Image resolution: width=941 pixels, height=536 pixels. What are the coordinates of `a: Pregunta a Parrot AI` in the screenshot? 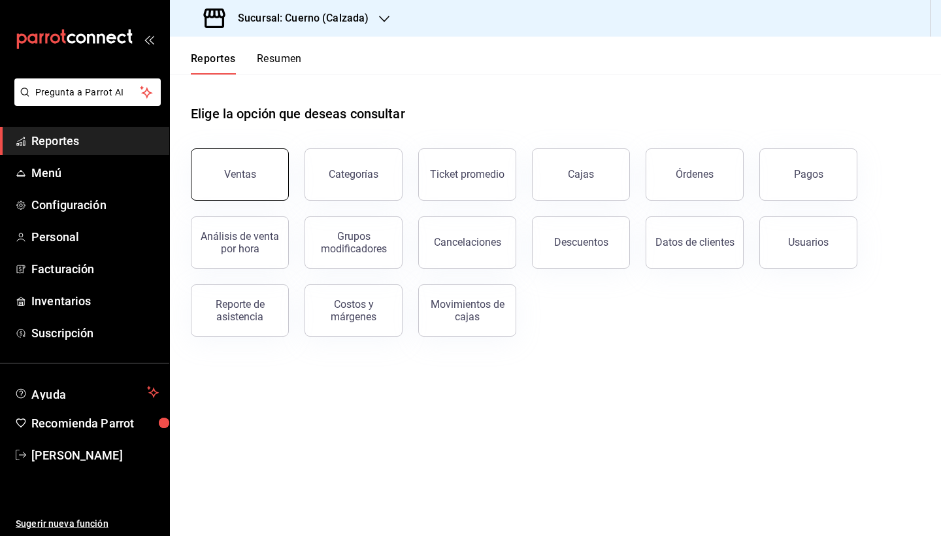 It's located at (85, 101).